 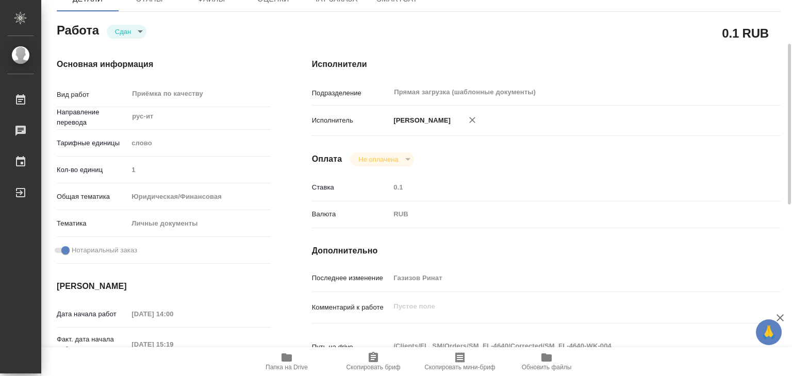 I want to click on p: Факт. дата начала работ, so click(x=92, y=345).